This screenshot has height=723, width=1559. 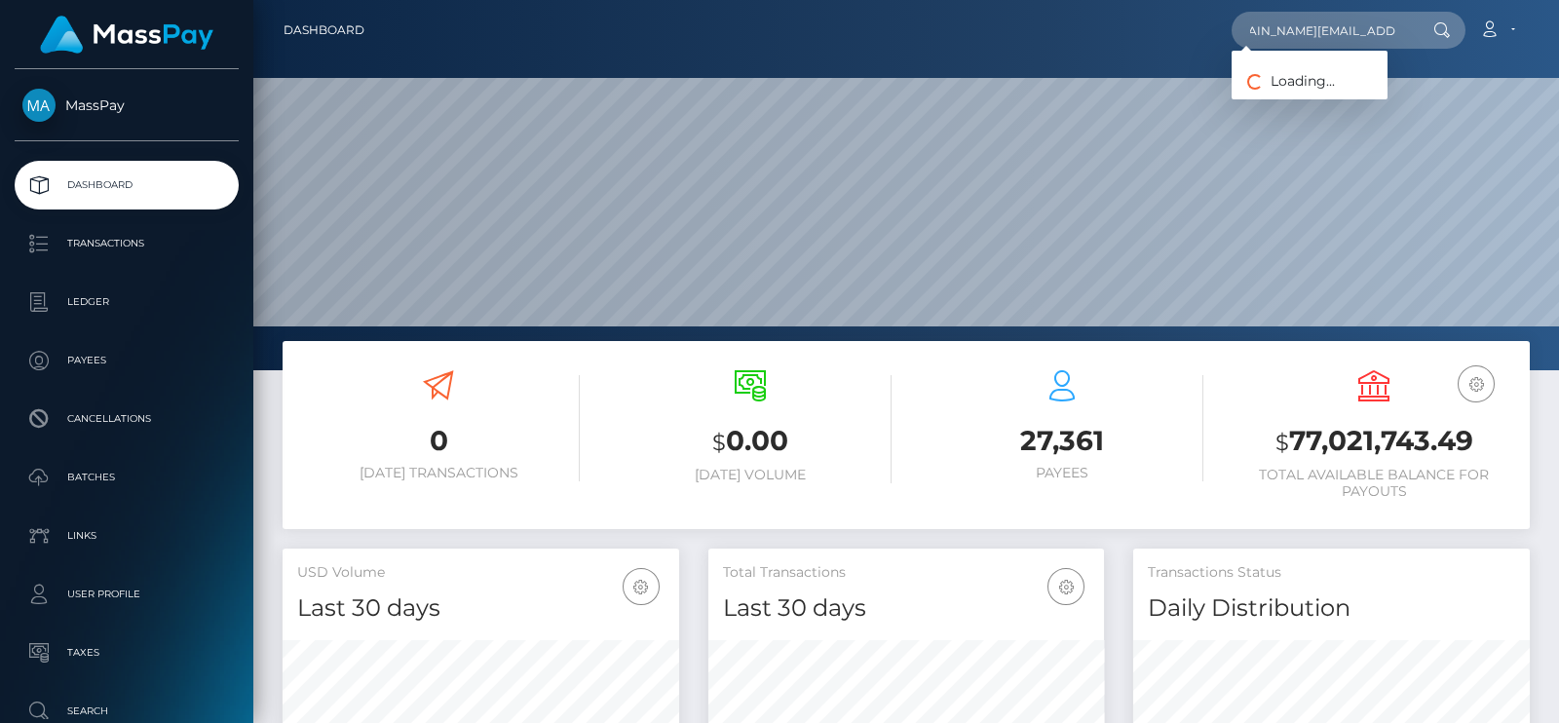 What do you see at coordinates (1323, 30) in the screenshot?
I see `input: Search...` at bounding box center [1323, 30].